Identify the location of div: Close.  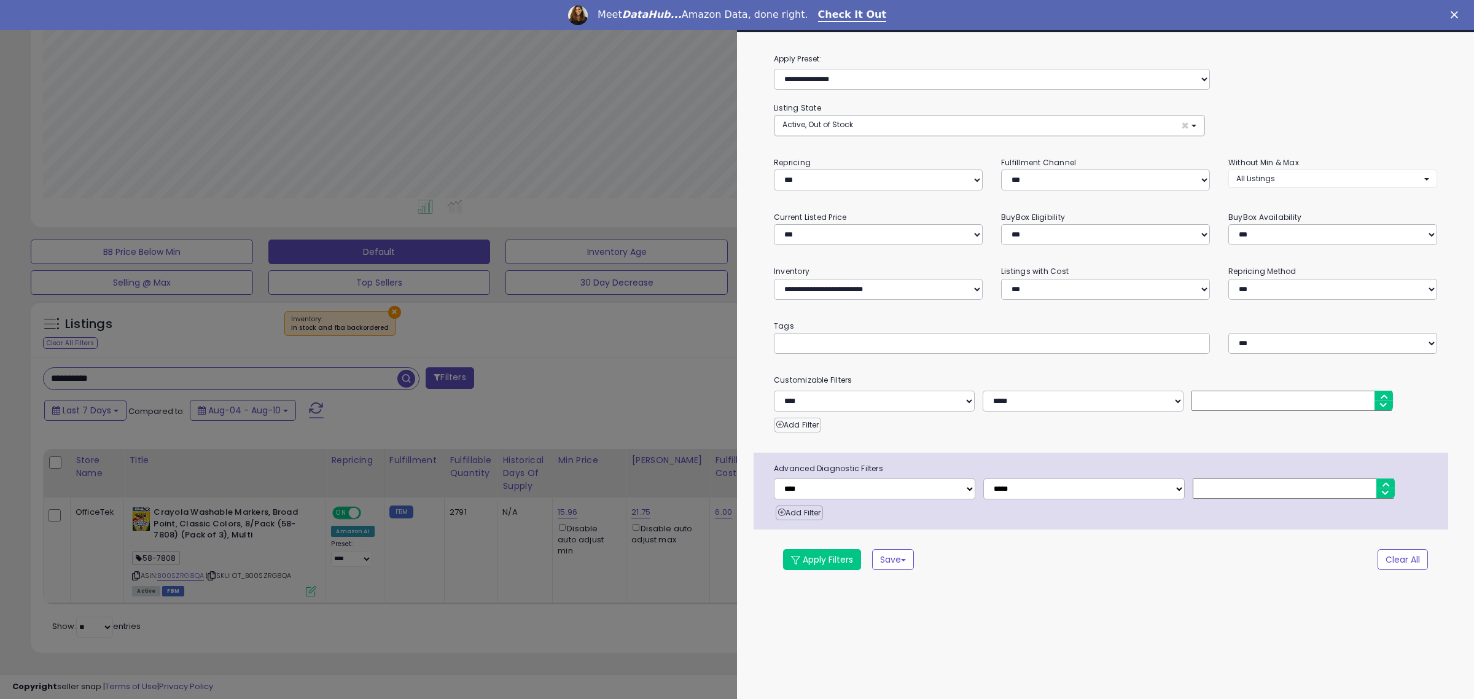
(1457, 15).